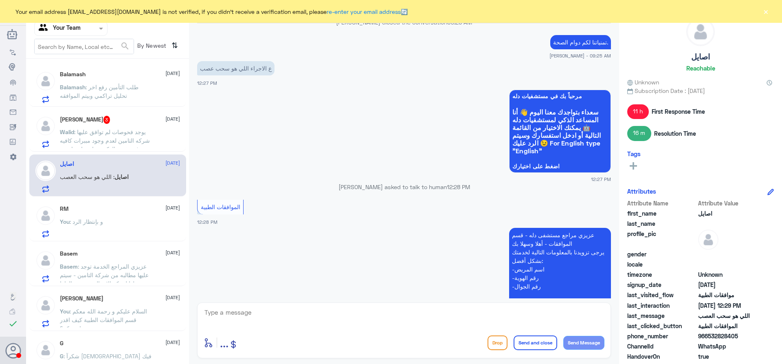  Describe the element at coordinates (87, 176) in the screenshot. I see `span: : اللي هو سحب العصب` at that location.